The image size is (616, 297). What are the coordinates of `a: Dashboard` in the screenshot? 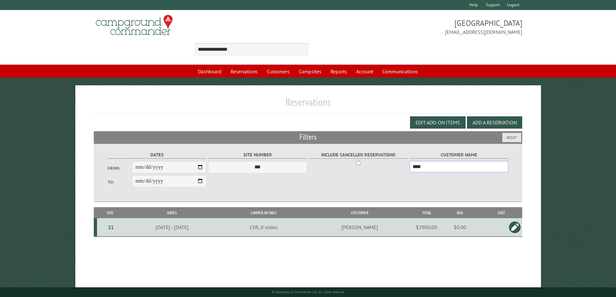 It's located at (209, 71).